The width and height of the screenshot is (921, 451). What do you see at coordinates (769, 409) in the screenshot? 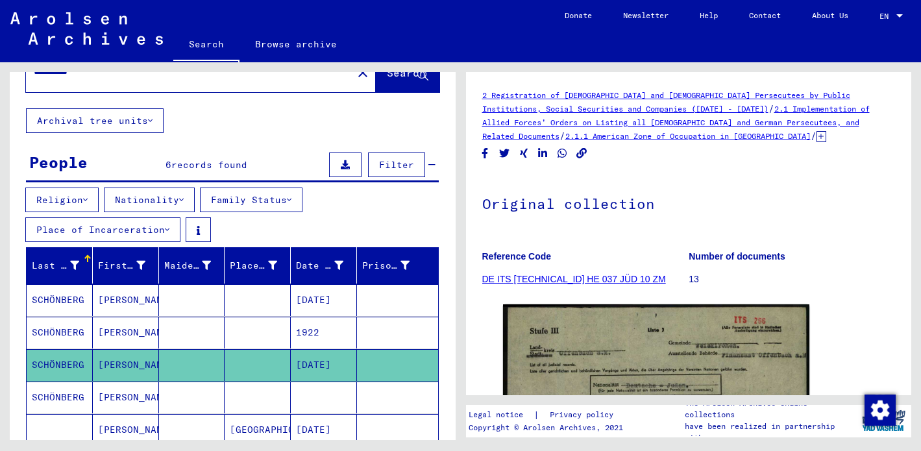
I see `p: The Arolsen Archives online collections` at bounding box center [769, 409].